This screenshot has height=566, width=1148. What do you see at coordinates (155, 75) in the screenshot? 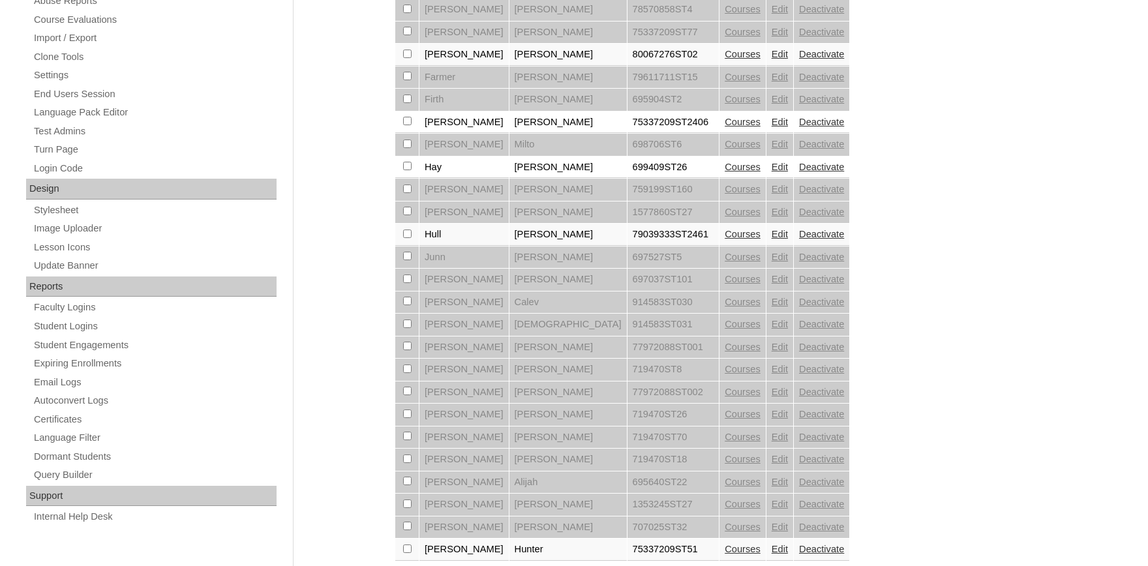
I see `a: Settings` at bounding box center [155, 75].